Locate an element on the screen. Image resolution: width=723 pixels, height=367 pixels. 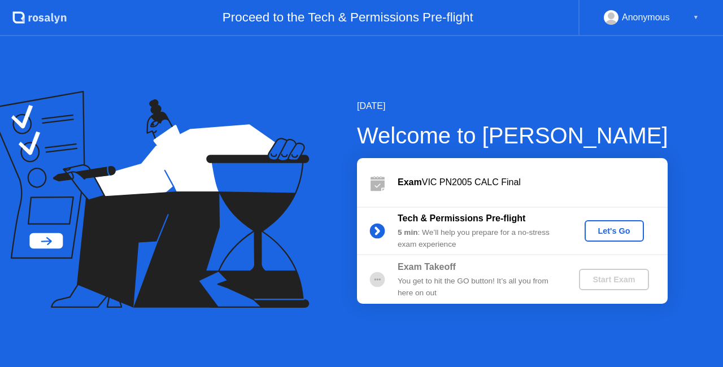
button: Let's Go is located at coordinates (614, 231).